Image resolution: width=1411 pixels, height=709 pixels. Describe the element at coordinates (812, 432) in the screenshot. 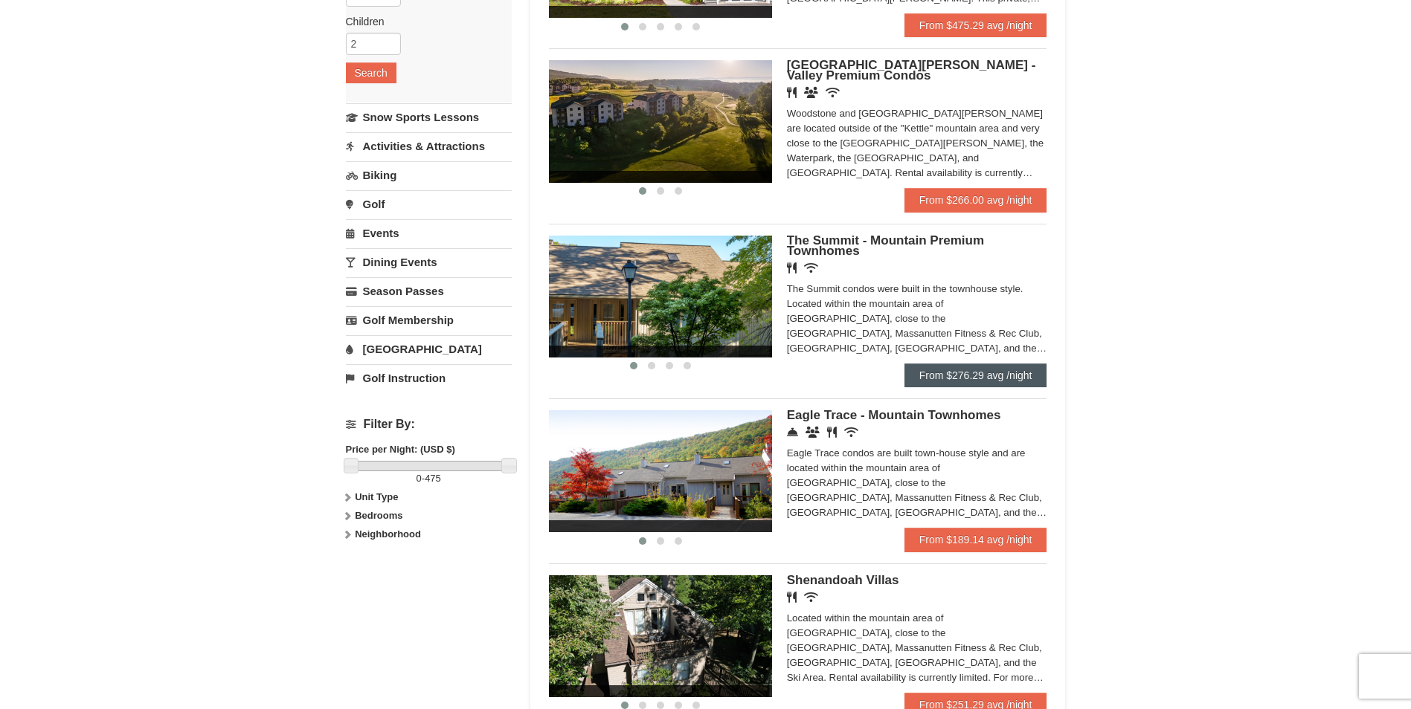

I see `i: Conference Facilities` at that location.